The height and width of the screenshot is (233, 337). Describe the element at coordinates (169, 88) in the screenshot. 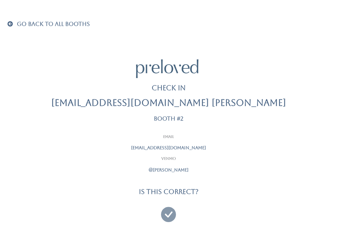

I see `p: Check In` at that location.